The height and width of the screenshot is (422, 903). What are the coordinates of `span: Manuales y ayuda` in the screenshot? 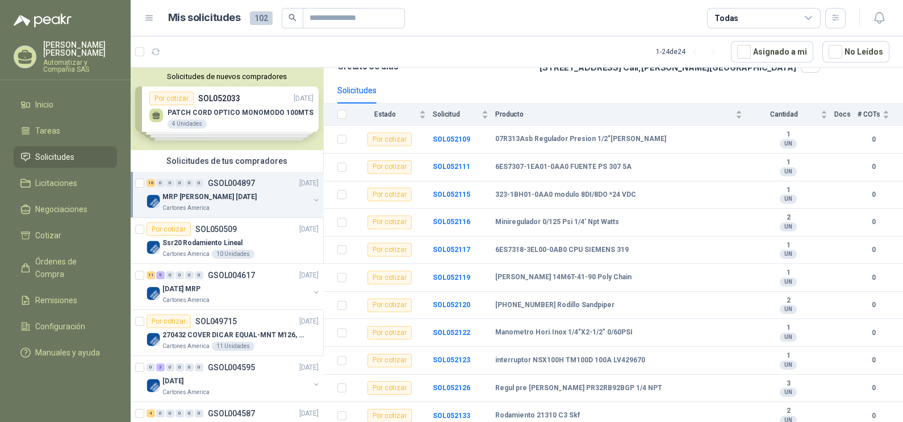 It's located at (68, 352).